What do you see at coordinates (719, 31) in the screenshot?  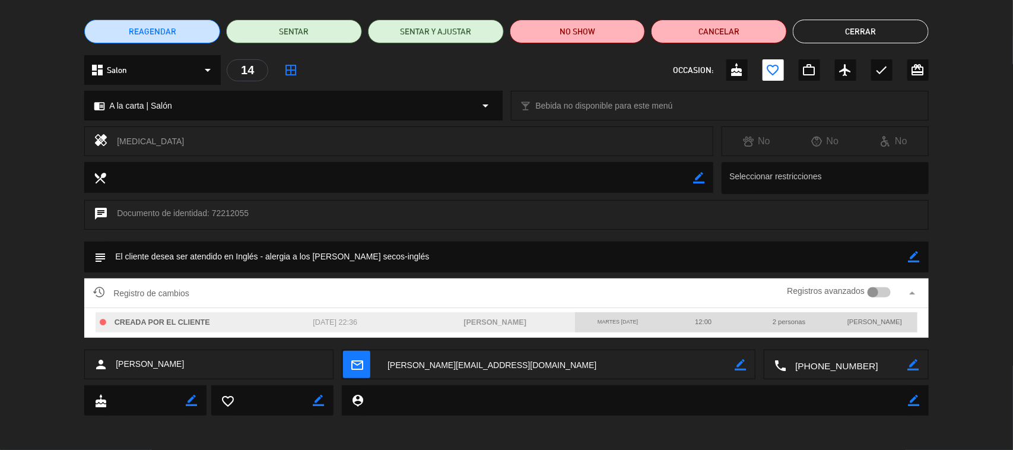 I see `button: Cancelar` at bounding box center [719, 31].